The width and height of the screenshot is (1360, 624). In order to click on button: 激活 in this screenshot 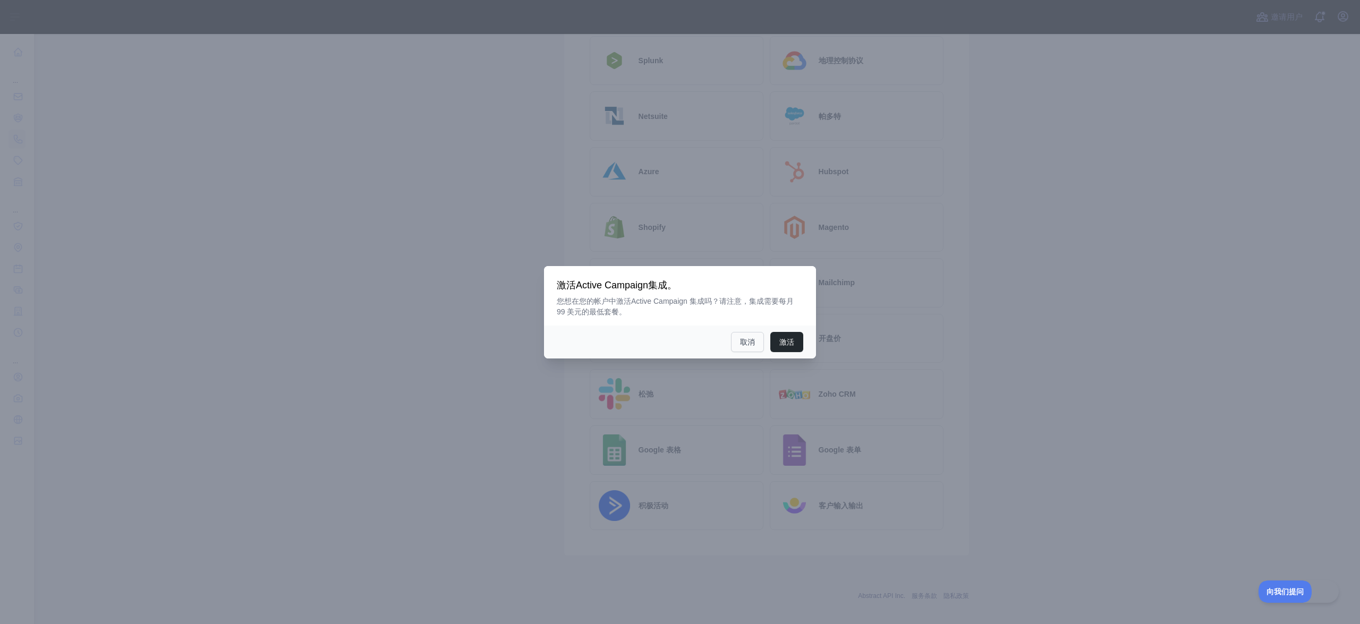, I will do `click(787, 342)`.